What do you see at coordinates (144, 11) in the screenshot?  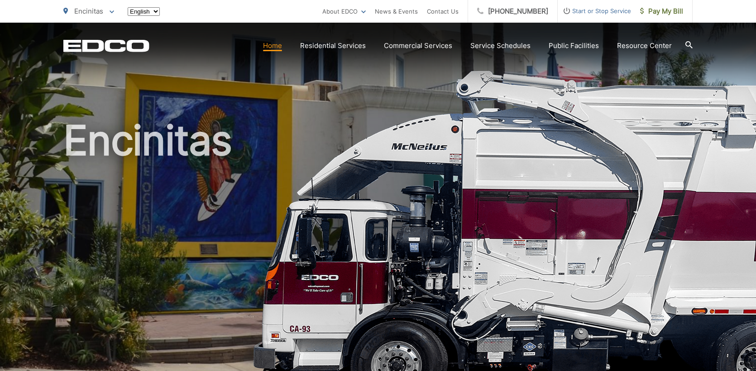 I see `select: Select a language` at bounding box center [144, 11].